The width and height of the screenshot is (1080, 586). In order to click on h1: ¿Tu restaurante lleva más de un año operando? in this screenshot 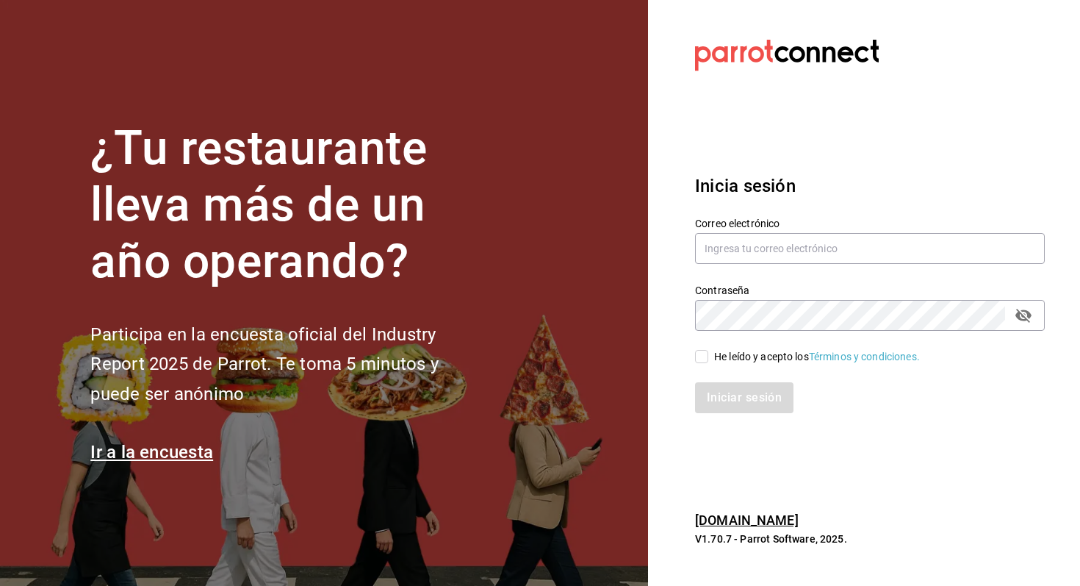, I will do `click(289, 205)`.